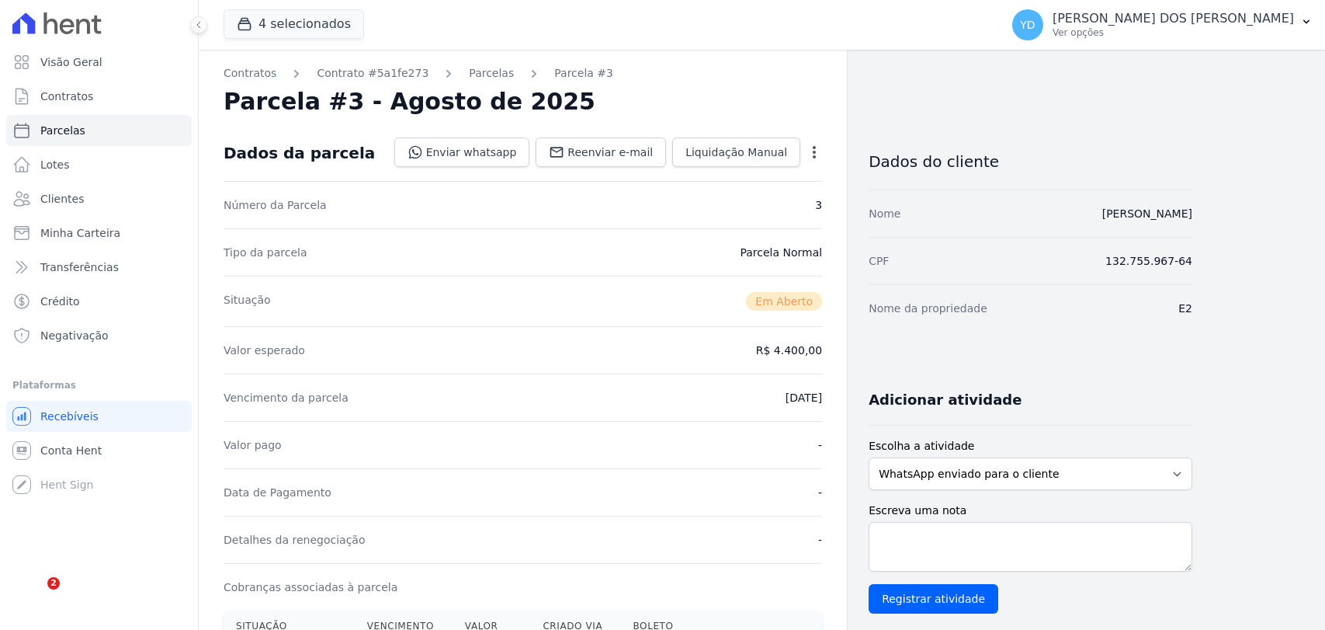 The height and width of the screenshot is (630, 1325). What do you see at coordinates (409, 102) in the screenshot?
I see `h2: Parcela #3 - Agosto de 2025` at bounding box center [409, 102].